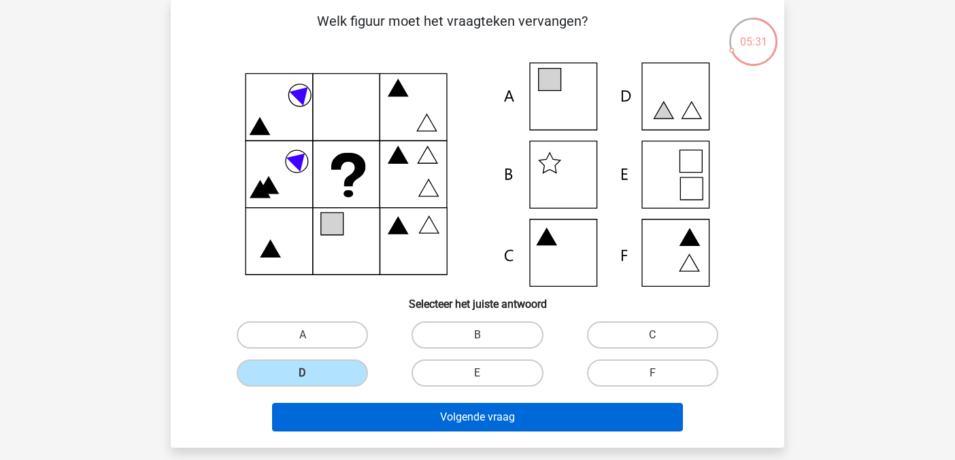 The image size is (955, 460). I want to click on label: E, so click(477, 373).